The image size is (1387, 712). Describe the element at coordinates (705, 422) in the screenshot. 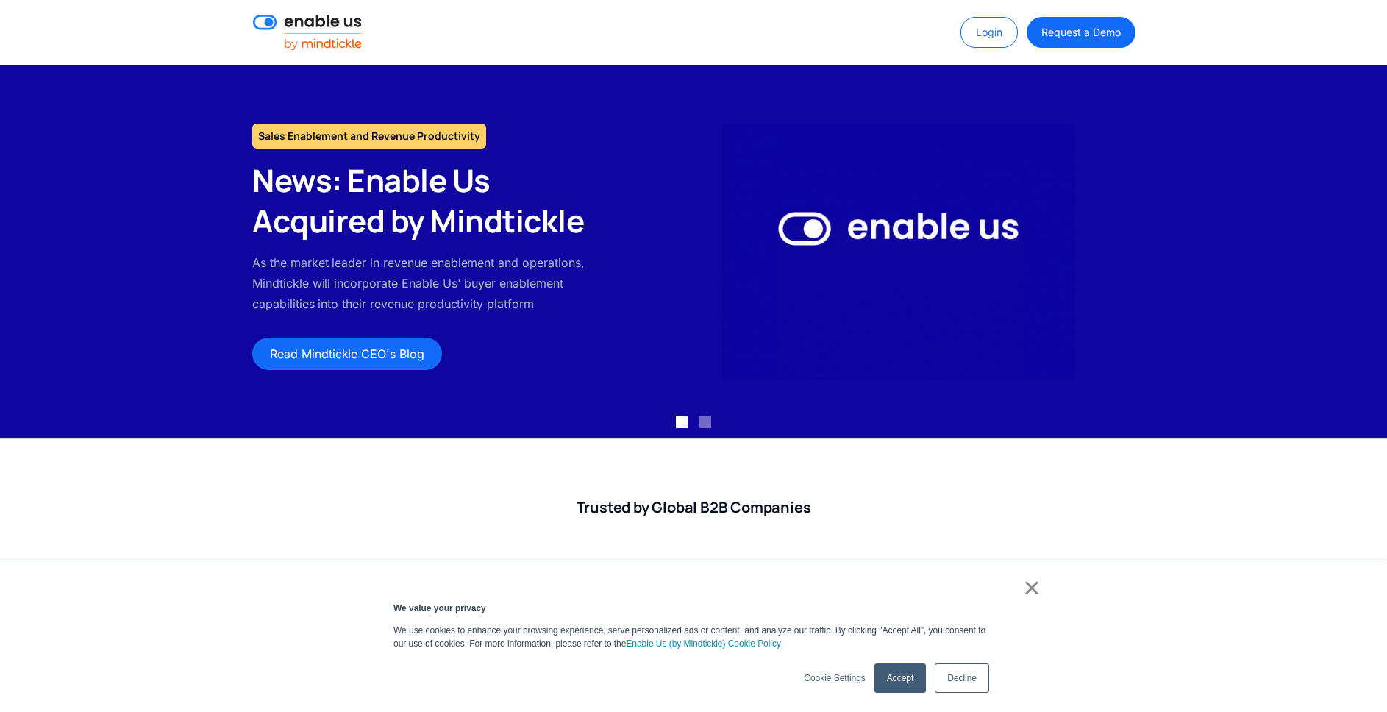

I see `div: Show slide 2 of 2` at that location.